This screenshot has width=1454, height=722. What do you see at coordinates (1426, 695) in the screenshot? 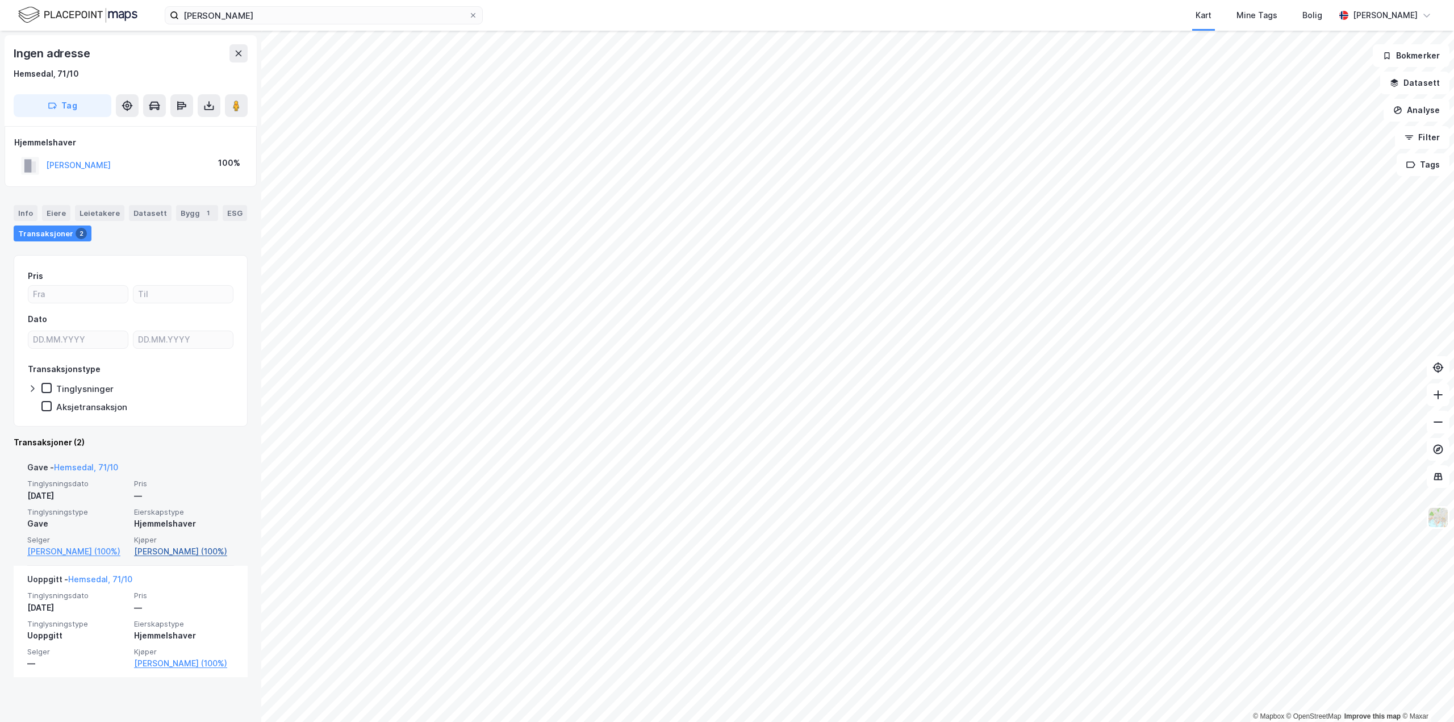
I see `div: Chat Widget` at bounding box center [1426, 695].